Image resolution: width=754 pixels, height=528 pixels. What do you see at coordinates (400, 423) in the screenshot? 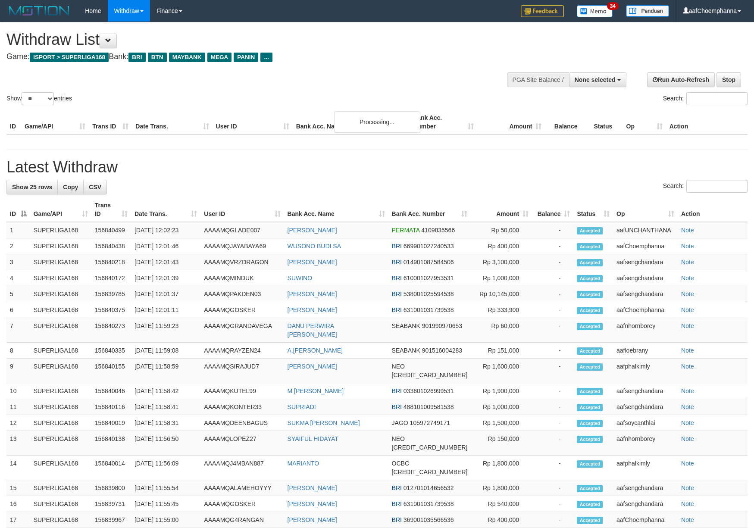
I see `span: JAGO` at bounding box center [400, 423].